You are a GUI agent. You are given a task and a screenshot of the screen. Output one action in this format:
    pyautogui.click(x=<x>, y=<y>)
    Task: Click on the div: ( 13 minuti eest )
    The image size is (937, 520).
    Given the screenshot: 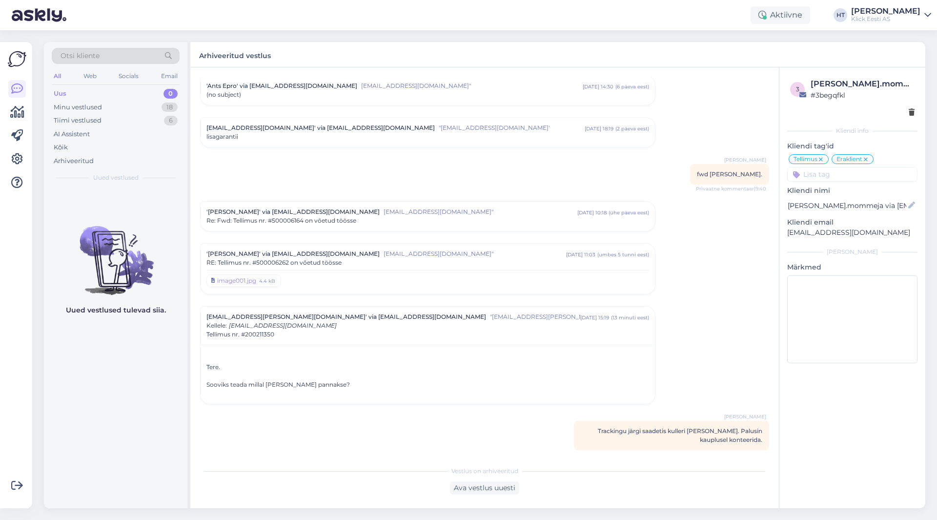 What is the action you would take?
    pyautogui.click(x=630, y=317)
    